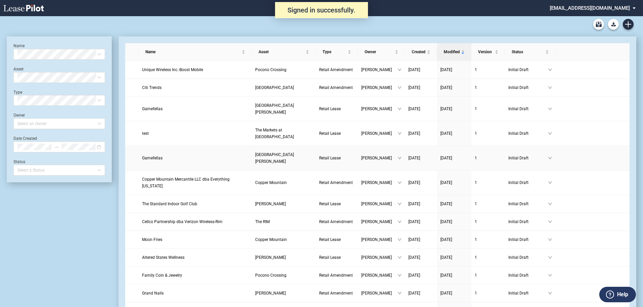 The image size is (643, 307). Describe the element at coordinates (57, 147) in the screenshot. I see `span: swap-right` at that location.